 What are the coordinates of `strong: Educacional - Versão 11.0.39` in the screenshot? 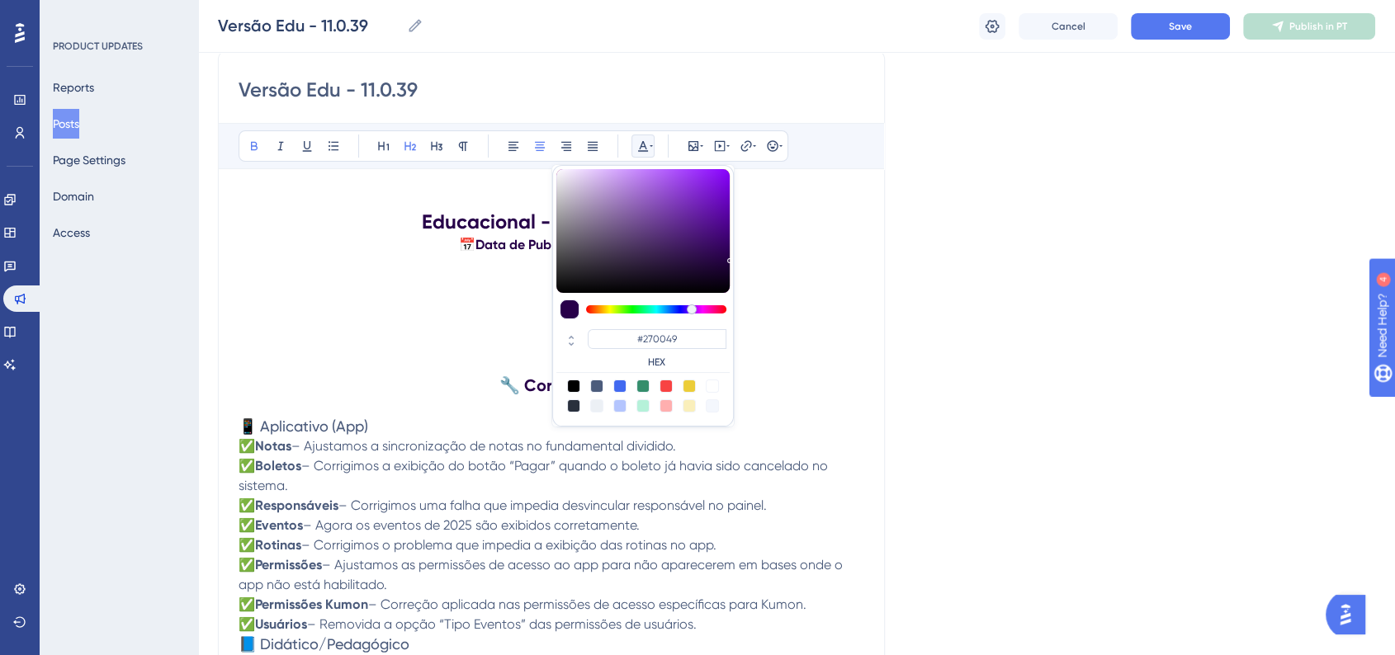 It's located at (551, 221).